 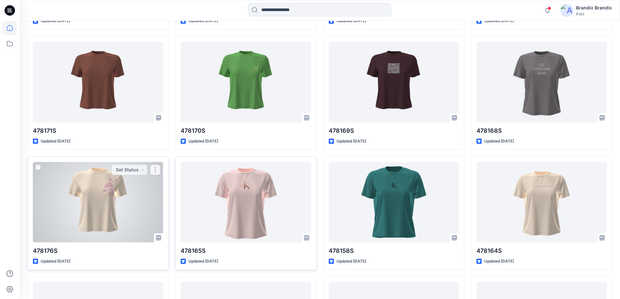 What do you see at coordinates (594, 8) in the screenshot?
I see `div: Brandix Brandix` at bounding box center [594, 8].